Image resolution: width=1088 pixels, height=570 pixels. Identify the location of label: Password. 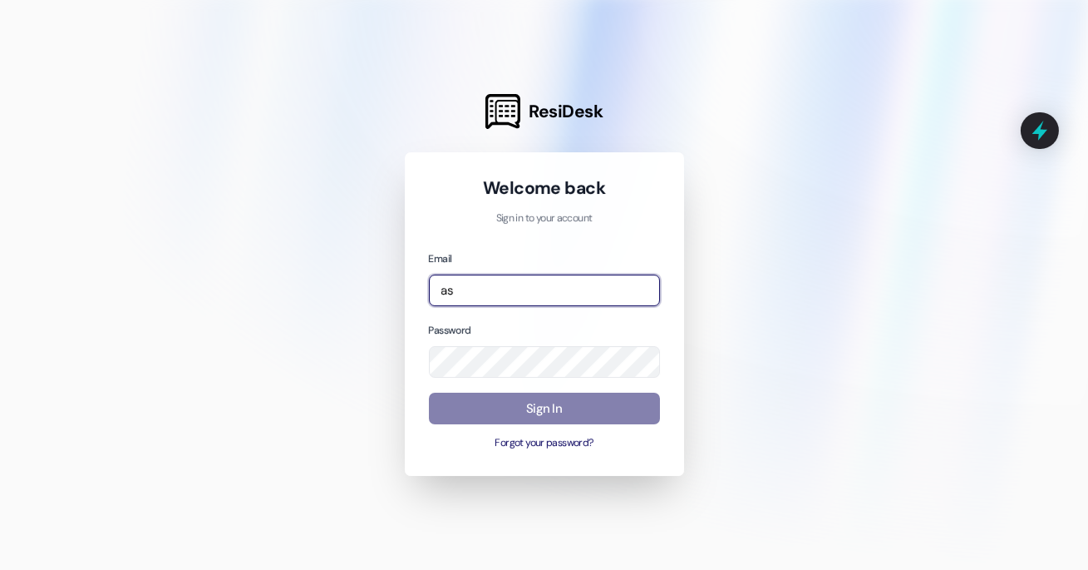
(450, 330).